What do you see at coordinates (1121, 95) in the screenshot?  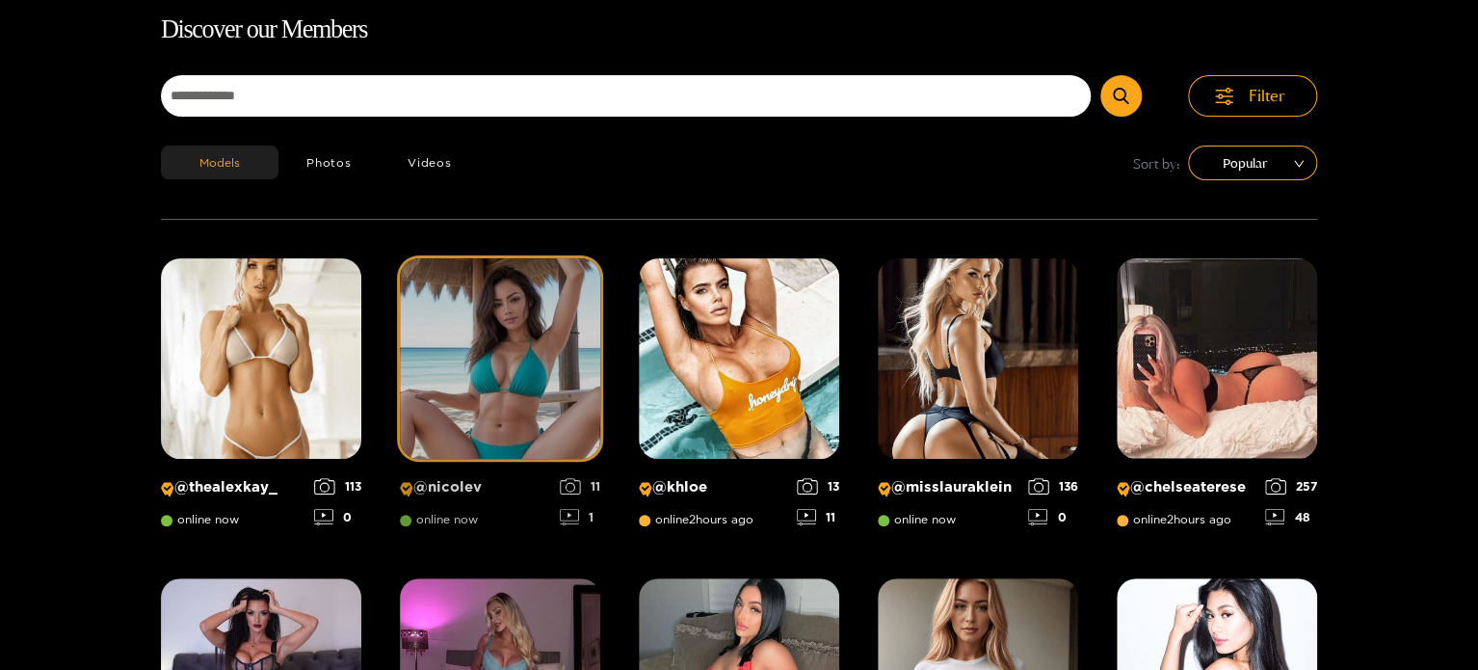 I see `button: Submit Search` at bounding box center [1121, 95].